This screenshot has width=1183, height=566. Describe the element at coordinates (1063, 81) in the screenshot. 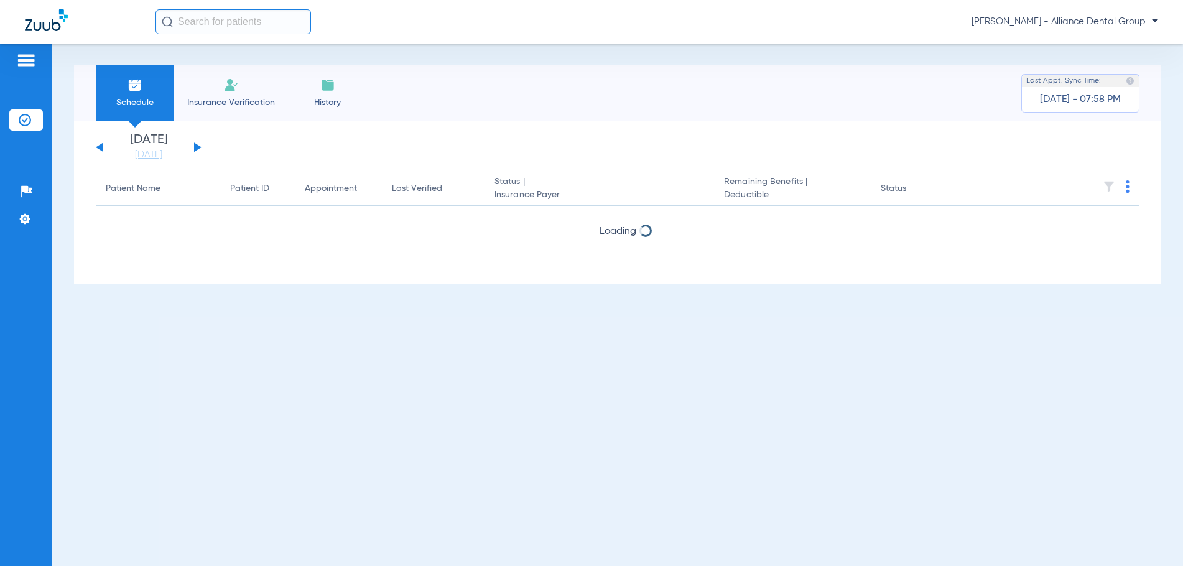

I see `span: Last Appt. Sync Time:` at that location.